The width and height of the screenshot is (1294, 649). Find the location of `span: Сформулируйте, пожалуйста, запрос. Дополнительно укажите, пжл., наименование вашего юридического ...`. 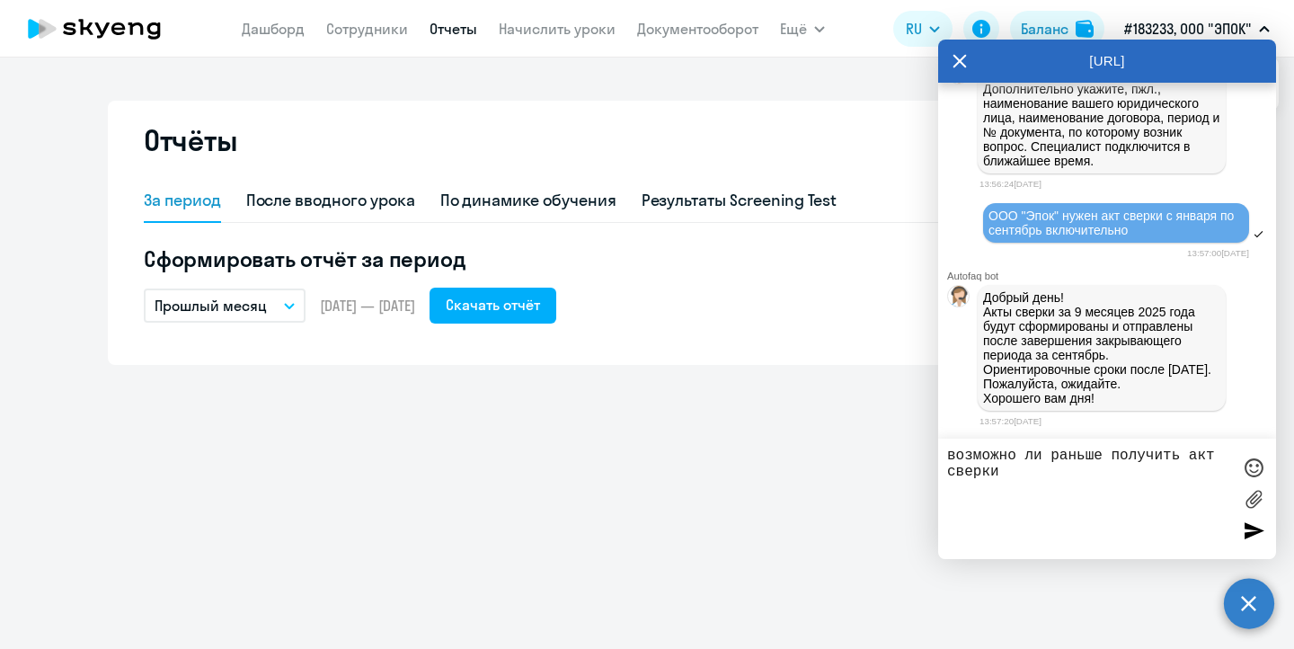

span: Сформулируйте, пожалуйста, запрос. Дополнительно укажите, пжл., наименование вашего юридического ... is located at coordinates (1103, 118).